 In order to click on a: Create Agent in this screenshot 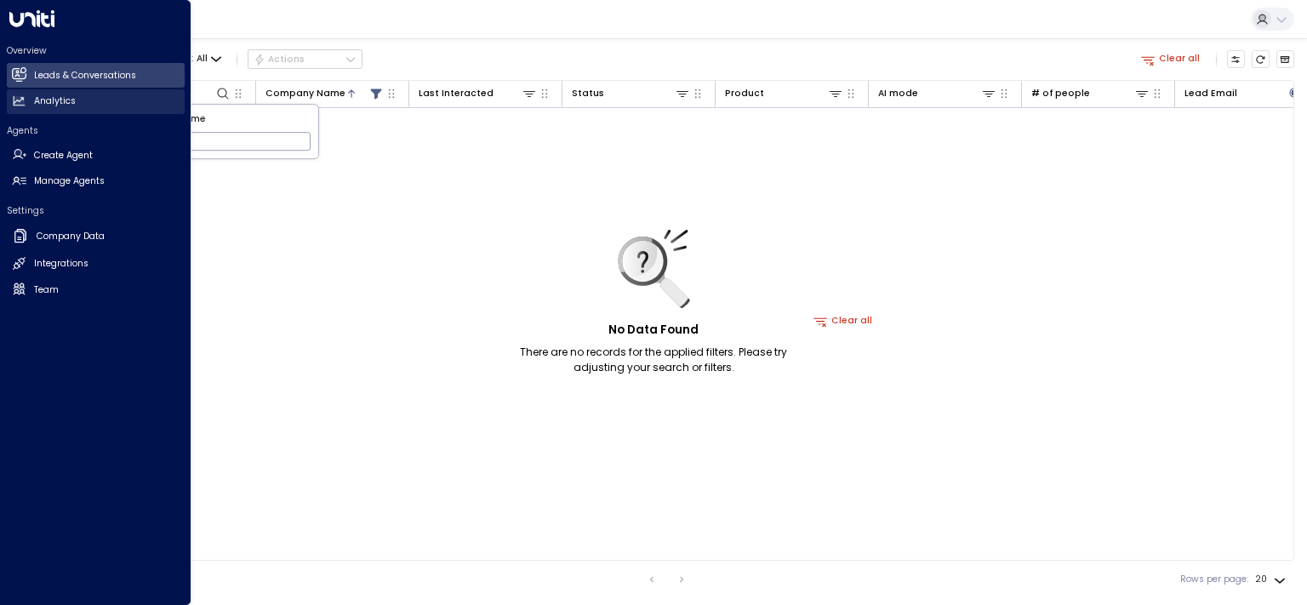, I will do `click(95, 155)`.